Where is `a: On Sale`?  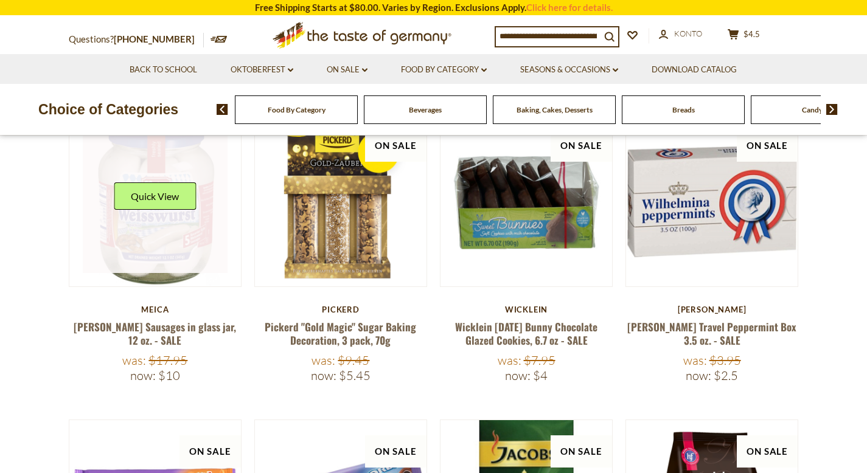
a: On Sale is located at coordinates (347, 70).